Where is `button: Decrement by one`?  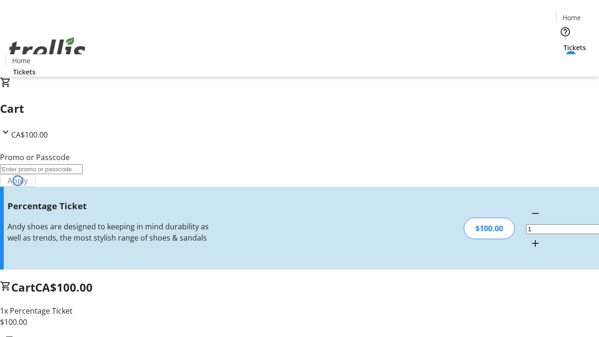 button: Decrement by one is located at coordinates (535, 213).